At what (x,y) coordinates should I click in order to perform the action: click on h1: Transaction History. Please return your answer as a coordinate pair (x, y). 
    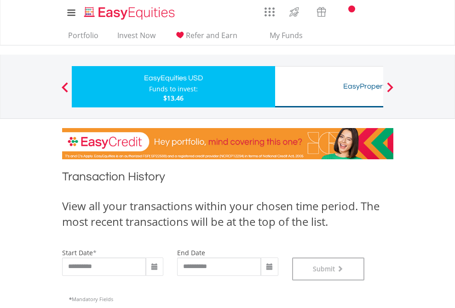
    Looking at the image, I should click on (228, 179).